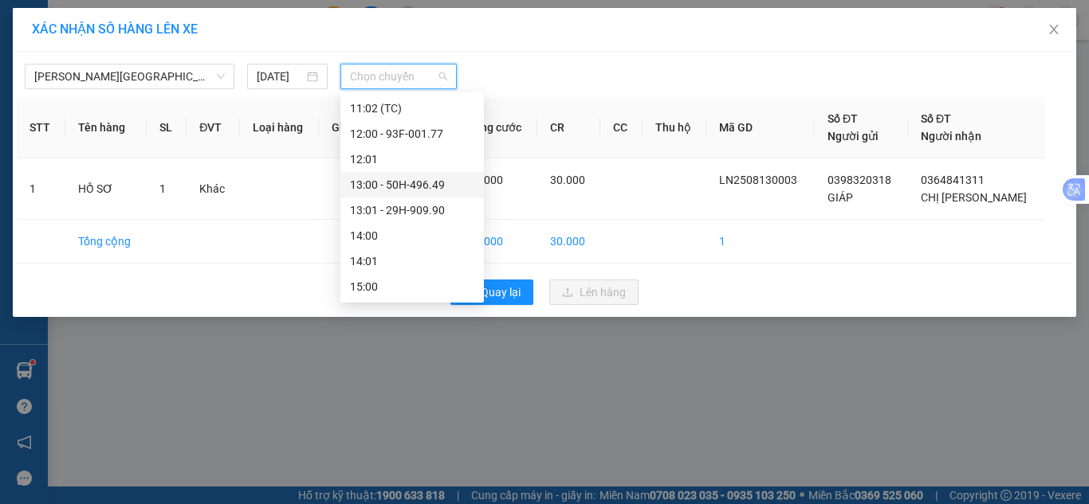 This screenshot has height=504, width=1089. Describe the element at coordinates (568, 128) in the screenshot. I see `th: CR` at that location.